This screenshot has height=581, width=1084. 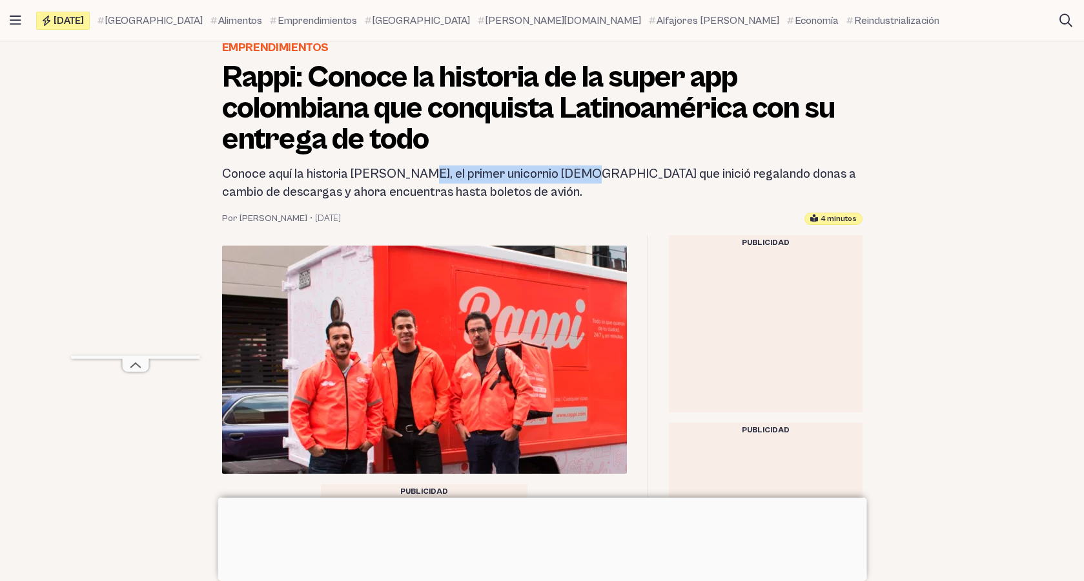 What do you see at coordinates (236, 21) in the screenshot?
I see `a: Alimentos` at bounding box center [236, 21].